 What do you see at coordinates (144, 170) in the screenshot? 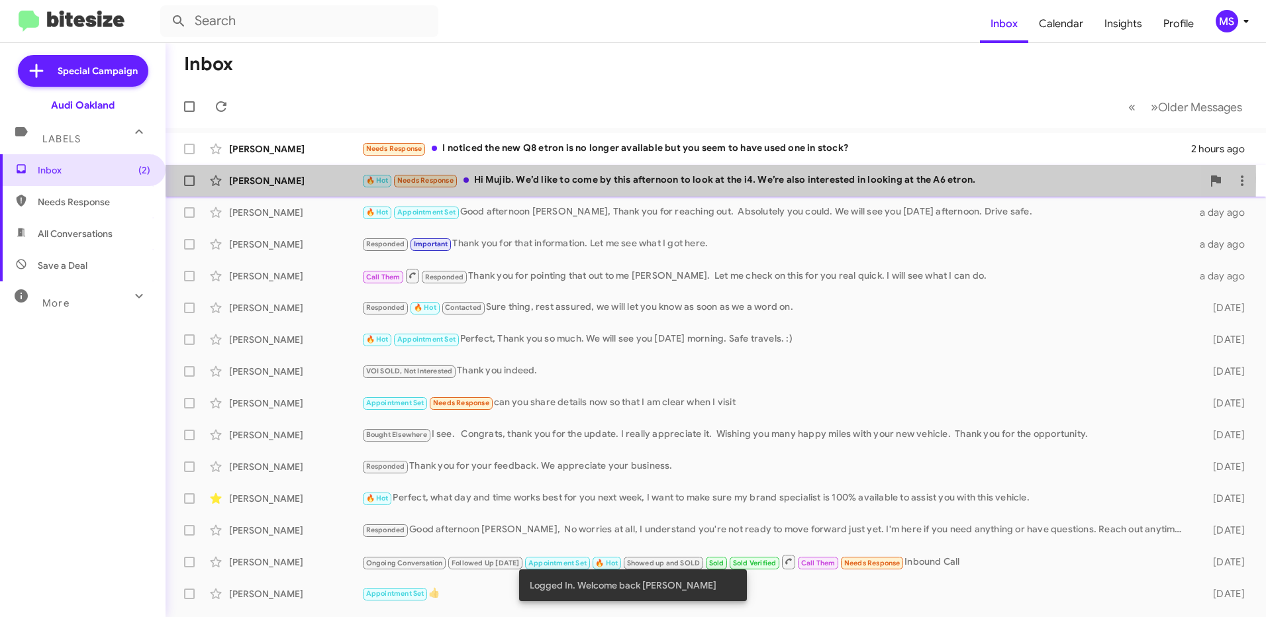
I see `span: (2)` at bounding box center [144, 170].